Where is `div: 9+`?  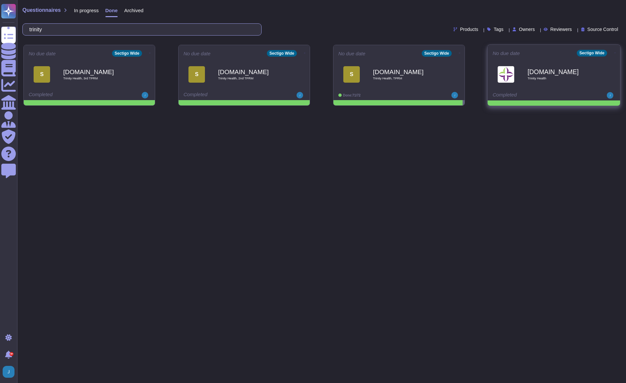
div: 9+ is located at coordinates (12, 354).